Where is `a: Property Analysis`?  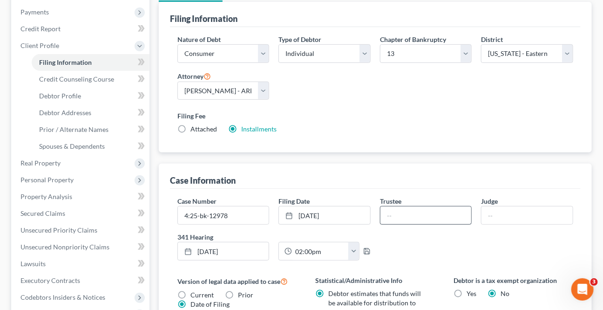
a: Property Analysis is located at coordinates (81, 197).